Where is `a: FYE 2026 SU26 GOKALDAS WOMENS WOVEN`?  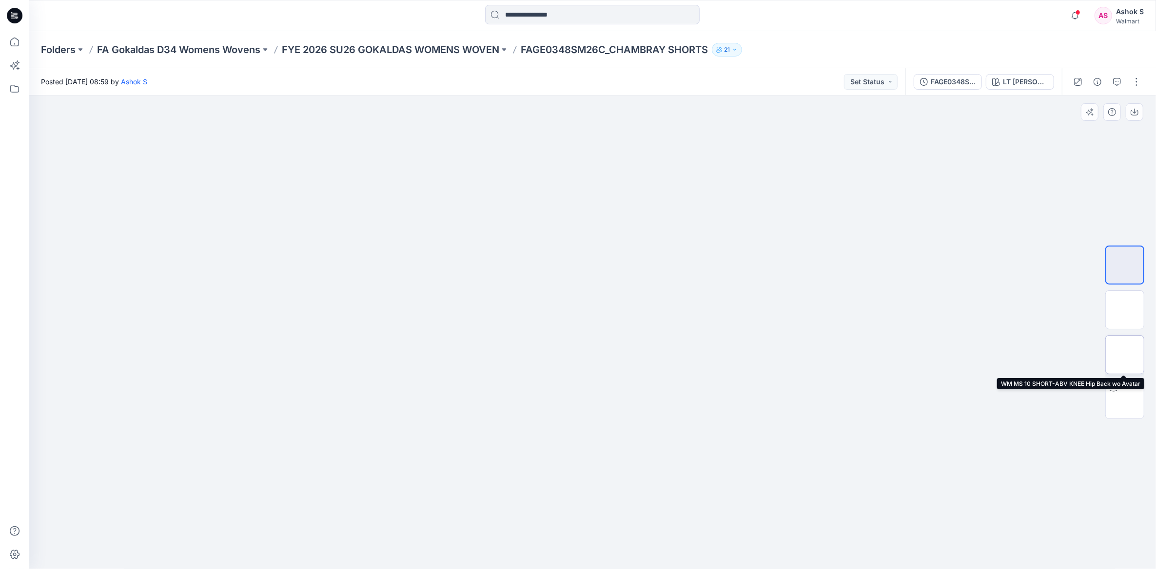 a: FYE 2026 SU26 GOKALDAS WOMENS WOVEN is located at coordinates (391, 50).